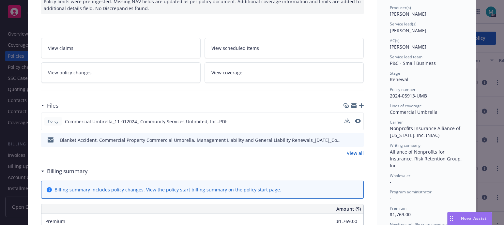 The width and height of the screenshot is (504, 225). What do you see at coordinates (395, 40) in the screenshot?
I see `span: AC(s)` at bounding box center [395, 40].